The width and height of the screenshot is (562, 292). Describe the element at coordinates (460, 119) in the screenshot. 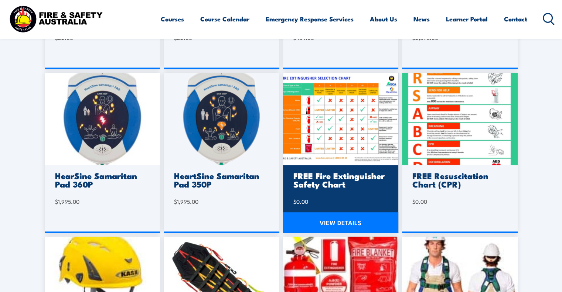

I see `img: FREE Resuscitation Chart – What are the 7 steps to CPR Chart / Sign / Poster` at that location.